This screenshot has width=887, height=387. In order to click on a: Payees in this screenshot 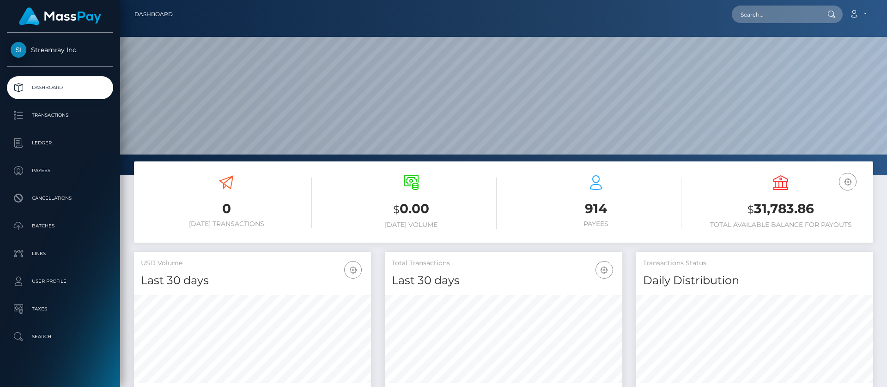, I will do `click(60, 171)`.